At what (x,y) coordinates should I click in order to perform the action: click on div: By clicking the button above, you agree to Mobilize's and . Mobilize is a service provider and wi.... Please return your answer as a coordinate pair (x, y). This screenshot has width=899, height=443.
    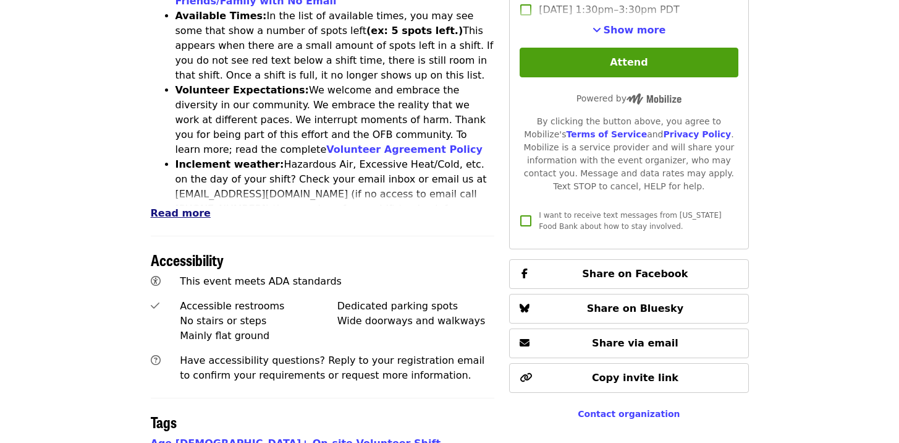
    Looking at the image, I should click on (629, 154).